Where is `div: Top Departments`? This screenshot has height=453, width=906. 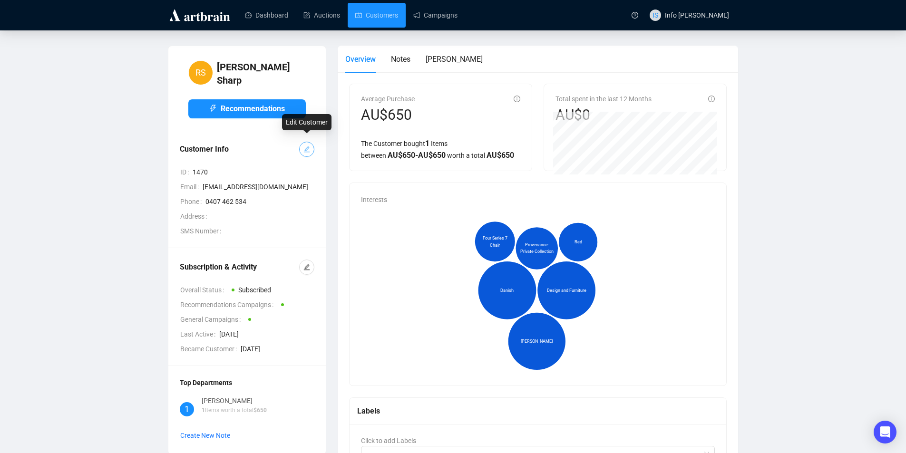
div: Top Departments is located at coordinates (247, 383).